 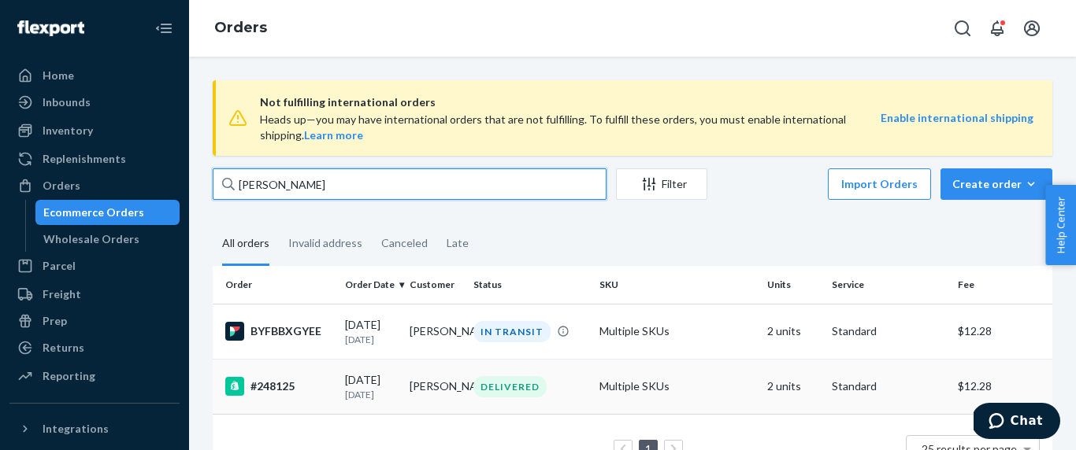 I want to click on b: Enable international shipping, so click(x=957, y=117).